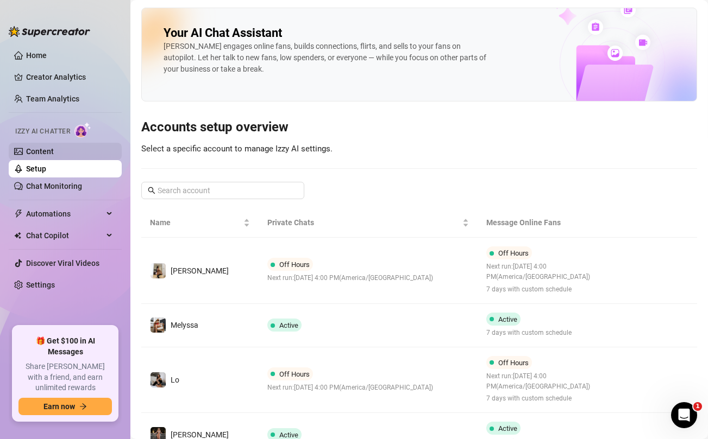 The width and height of the screenshot is (708, 439). I want to click on th: Name, so click(200, 223).